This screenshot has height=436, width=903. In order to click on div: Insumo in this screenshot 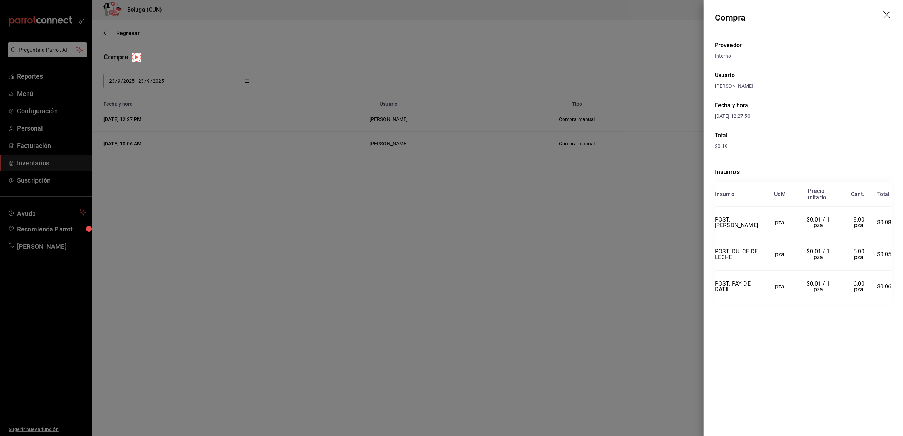, I will do `click(724, 194)`.